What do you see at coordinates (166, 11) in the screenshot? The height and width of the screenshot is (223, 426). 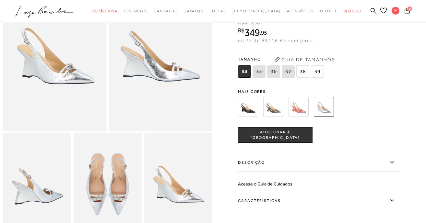 I see `span: Sandálias` at bounding box center [166, 11].